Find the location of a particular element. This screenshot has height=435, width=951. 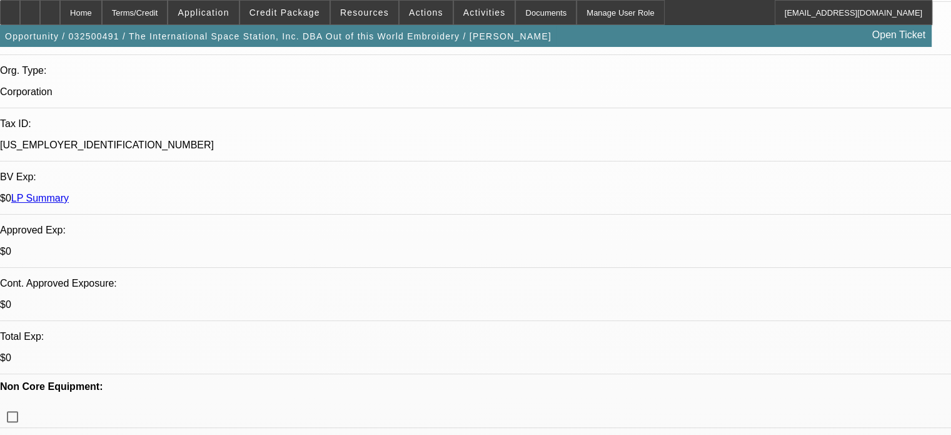

span: Application is located at coordinates (203, 13).